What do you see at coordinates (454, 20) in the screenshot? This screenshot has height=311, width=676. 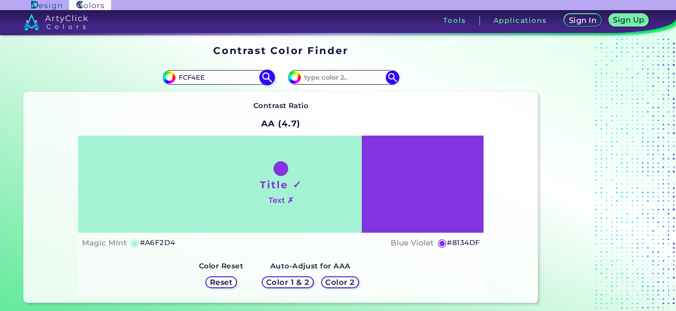 I see `h3: Tools` at bounding box center [454, 20].